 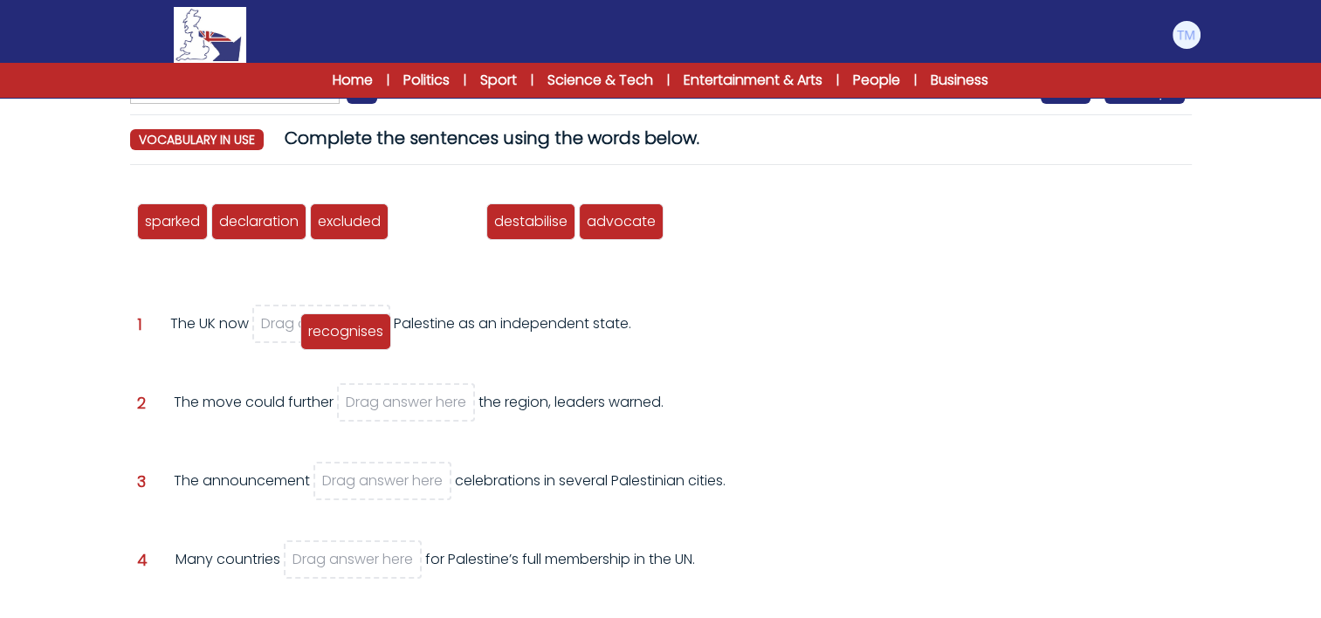 What do you see at coordinates (1186, 35) in the screenshot?
I see `img: Tommaso Molella` at bounding box center [1186, 35].